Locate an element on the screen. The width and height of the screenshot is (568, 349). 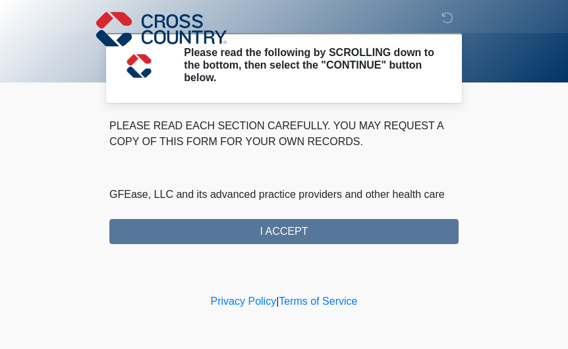
img: Agent Avatar is located at coordinates (139, 66).